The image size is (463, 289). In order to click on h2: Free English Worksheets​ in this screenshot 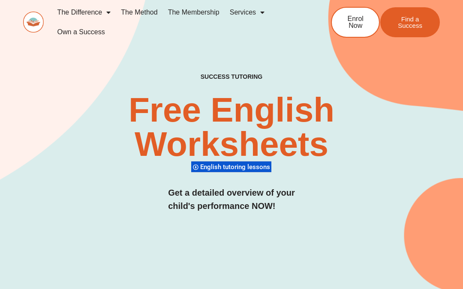, I will do `click(231, 127)`.